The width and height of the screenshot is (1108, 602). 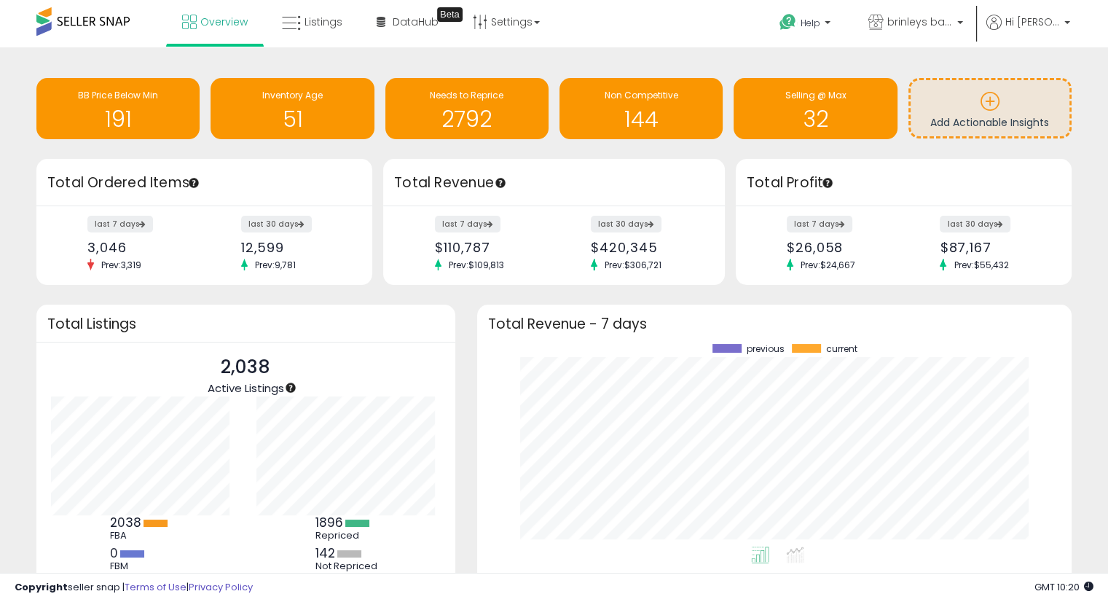 What do you see at coordinates (348, 566) in the screenshot?
I see `div: Not Repriced` at bounding box center [348, 566].